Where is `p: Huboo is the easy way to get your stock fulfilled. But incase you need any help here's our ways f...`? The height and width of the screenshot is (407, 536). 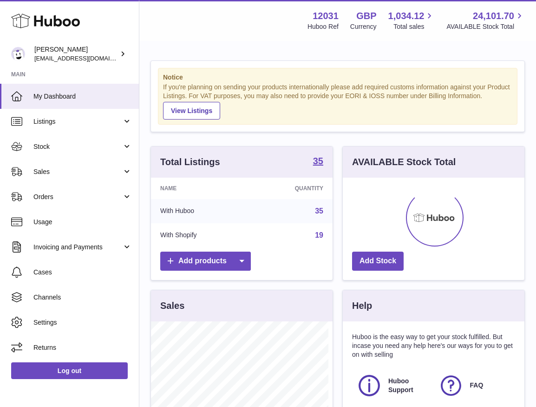 p: Huboo is the easy way to get your stock fulfilled. But incase you need any help here's our ways f... is located at coordinates (434, 345).